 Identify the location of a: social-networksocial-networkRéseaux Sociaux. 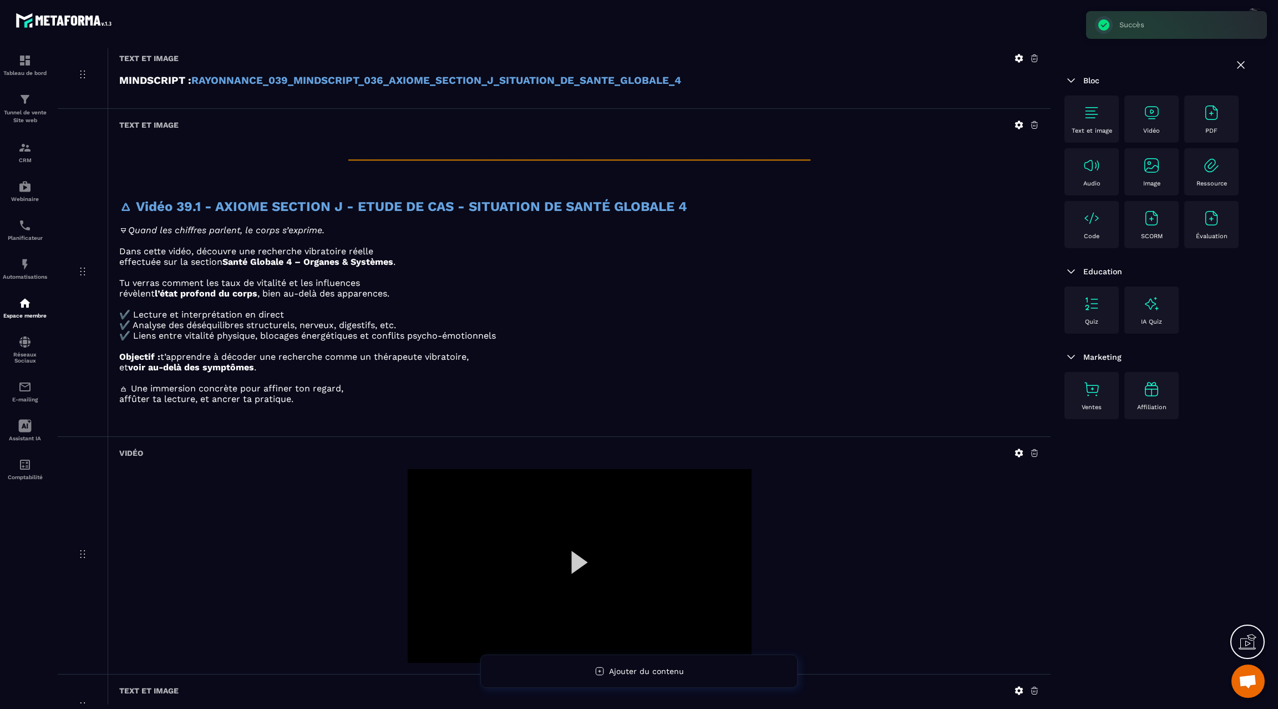
(25, 349).